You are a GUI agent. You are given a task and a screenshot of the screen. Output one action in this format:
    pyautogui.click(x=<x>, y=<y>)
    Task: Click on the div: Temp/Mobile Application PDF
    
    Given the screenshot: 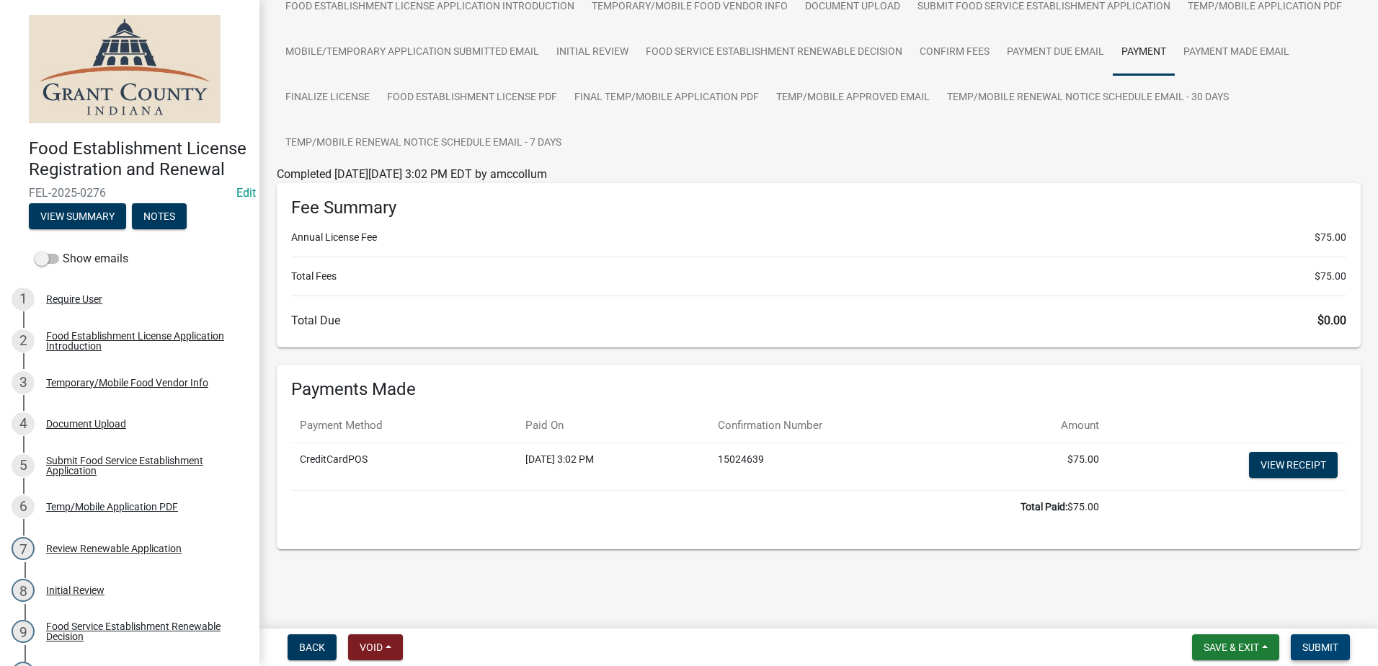 What is the action you would take?
    pyautogui.click(x=112, y=507)
    